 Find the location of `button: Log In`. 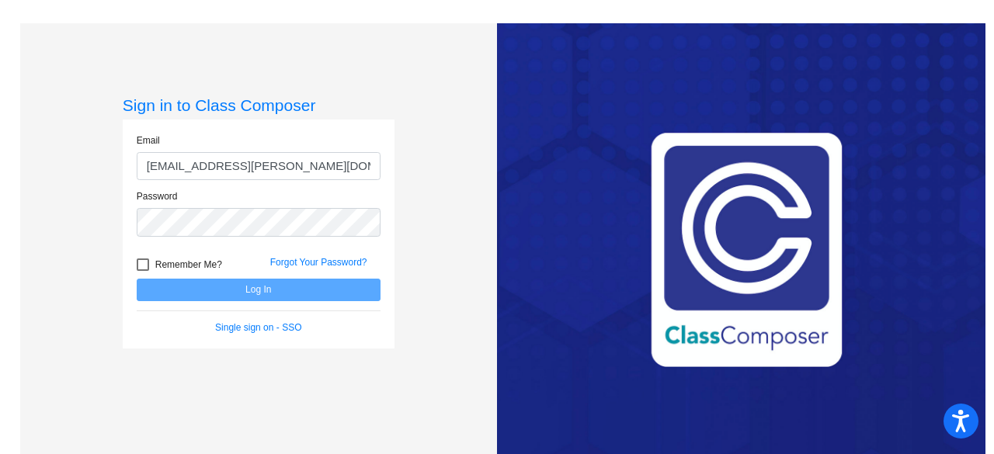

button: Log In is located at coordinates (259, 290).